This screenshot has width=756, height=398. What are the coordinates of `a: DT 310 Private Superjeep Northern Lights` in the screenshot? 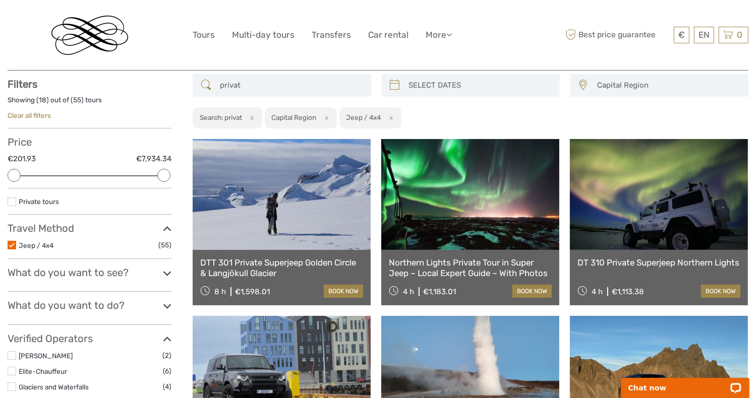 It's located at (658, 263).